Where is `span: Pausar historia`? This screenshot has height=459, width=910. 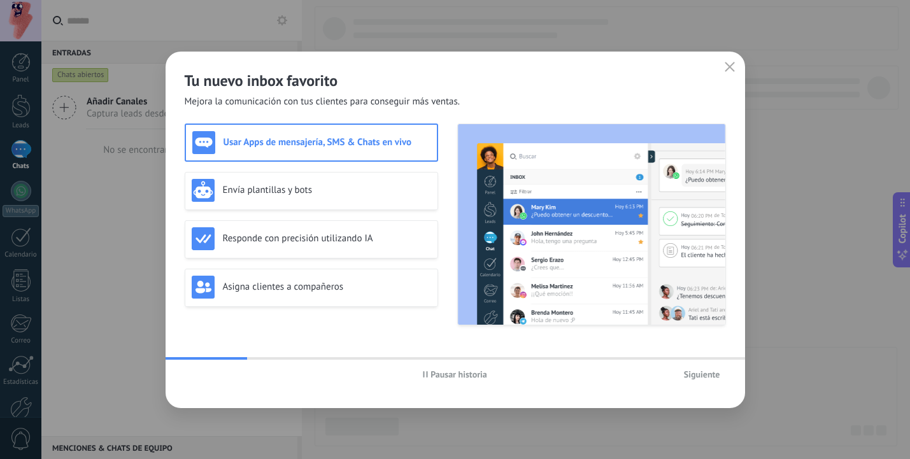
span: Pausar historia is located at coordinates (458, 374).